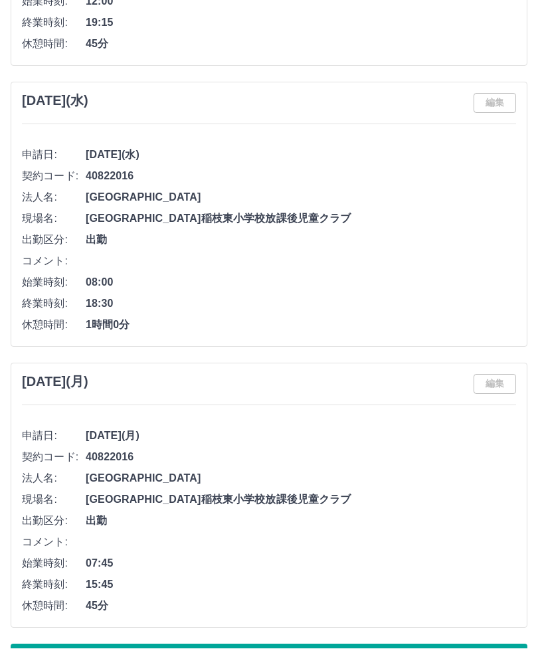 The image size is (538, 649). What do you see at coordinates (301, 325) in the screenshot?
I see `span: 1時間0分` at bounding box center [301, 325].